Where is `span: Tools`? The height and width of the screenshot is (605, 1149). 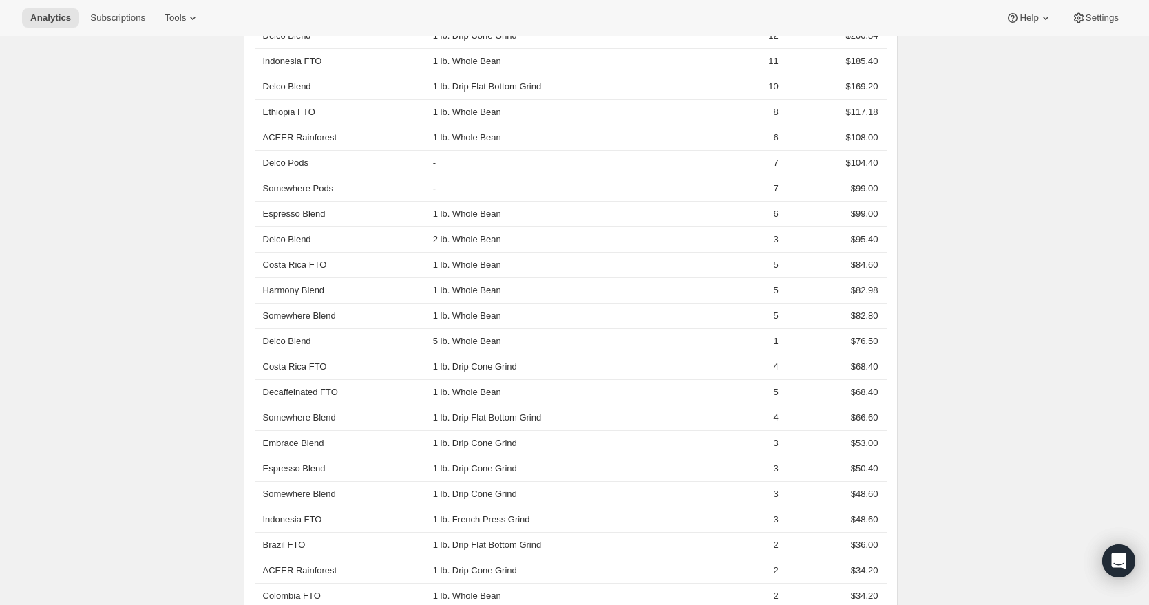 span: Tools is located at coordinates (175, 18).